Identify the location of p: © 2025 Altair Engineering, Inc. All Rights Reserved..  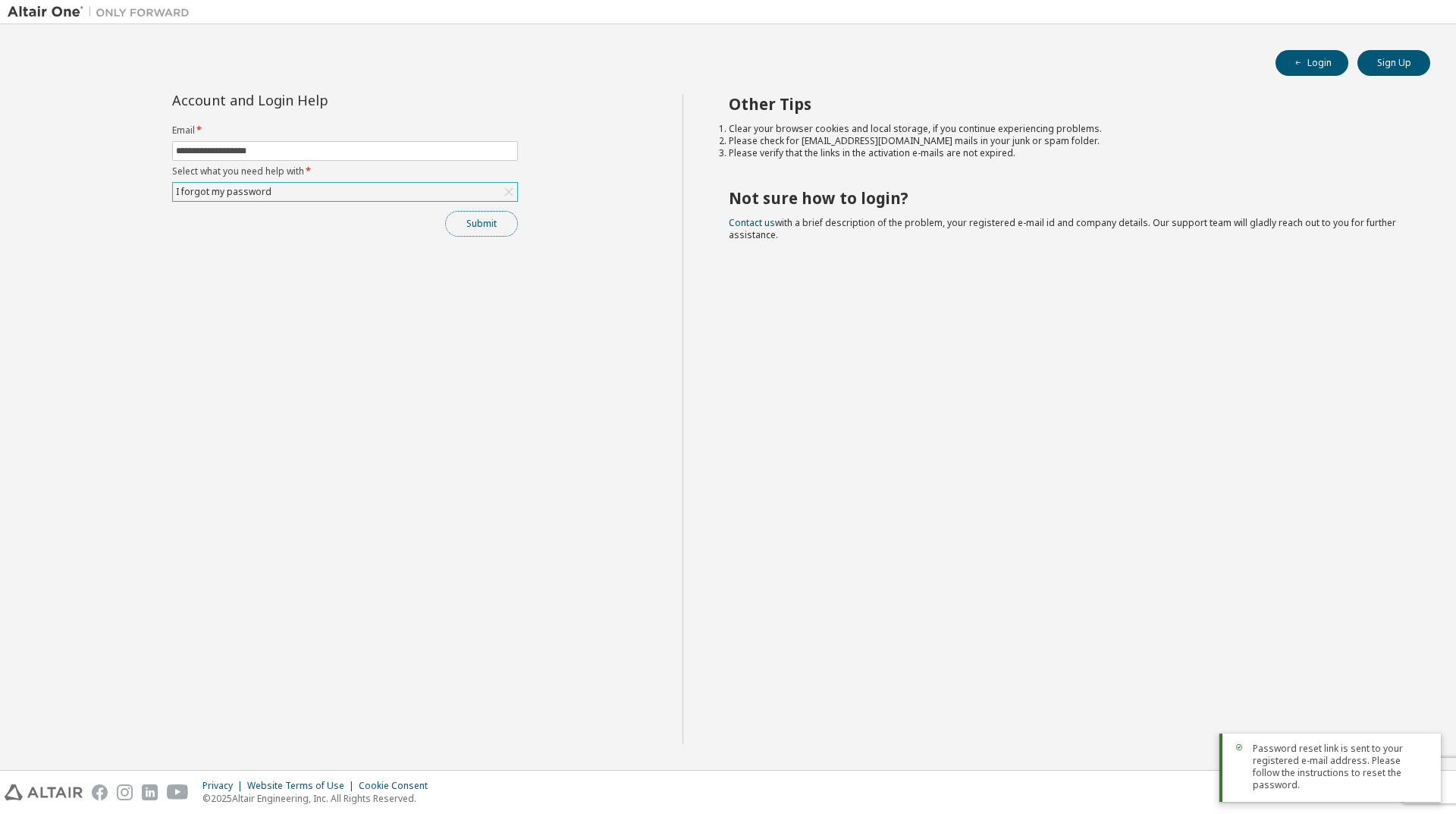
(319, 799).